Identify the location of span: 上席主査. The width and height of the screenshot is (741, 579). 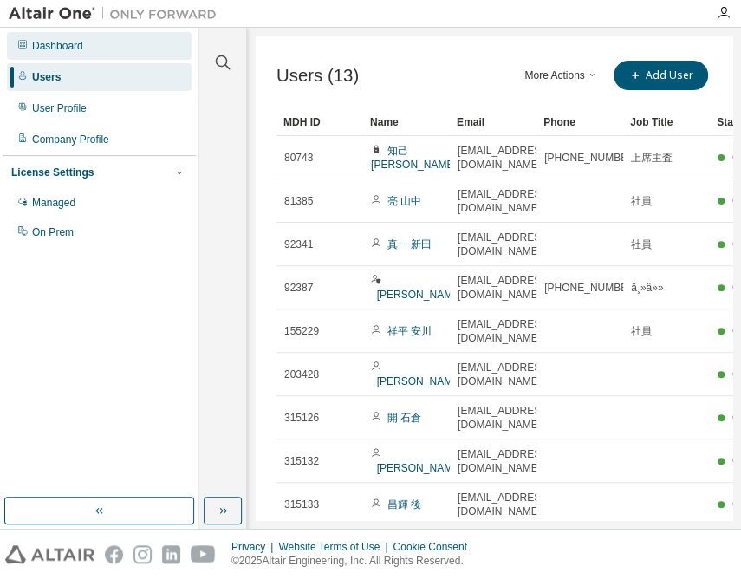
(652, 158).